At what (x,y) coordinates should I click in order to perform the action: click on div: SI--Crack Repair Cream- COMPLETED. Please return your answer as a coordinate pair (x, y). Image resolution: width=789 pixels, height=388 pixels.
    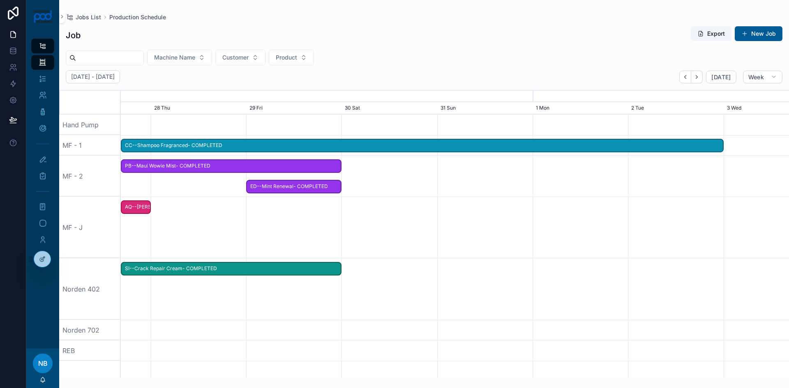
    Looking at the image, I should click on (231, 269).